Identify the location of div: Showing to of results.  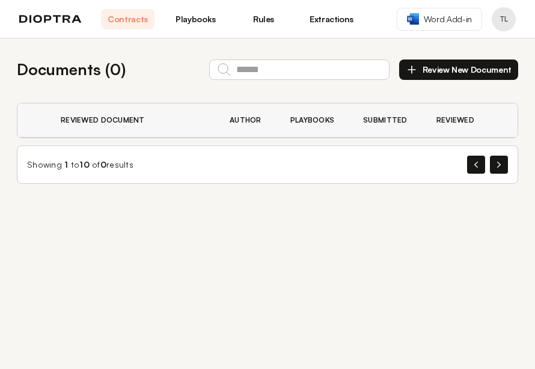
(80, 165).